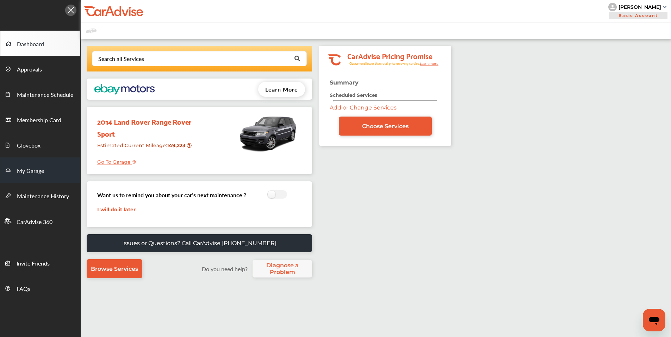  Describe the element at coordinates (143, 148) in the screenshot. I see `div: Estimated Current Mileage :` at that location.